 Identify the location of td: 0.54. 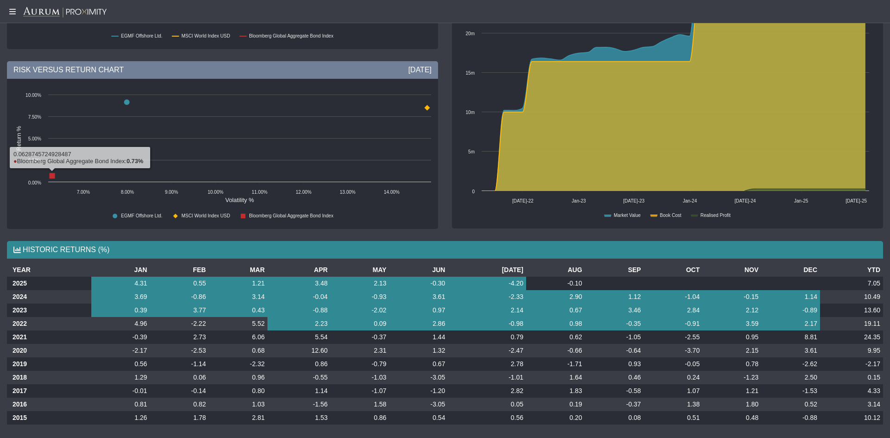
(419, 418).